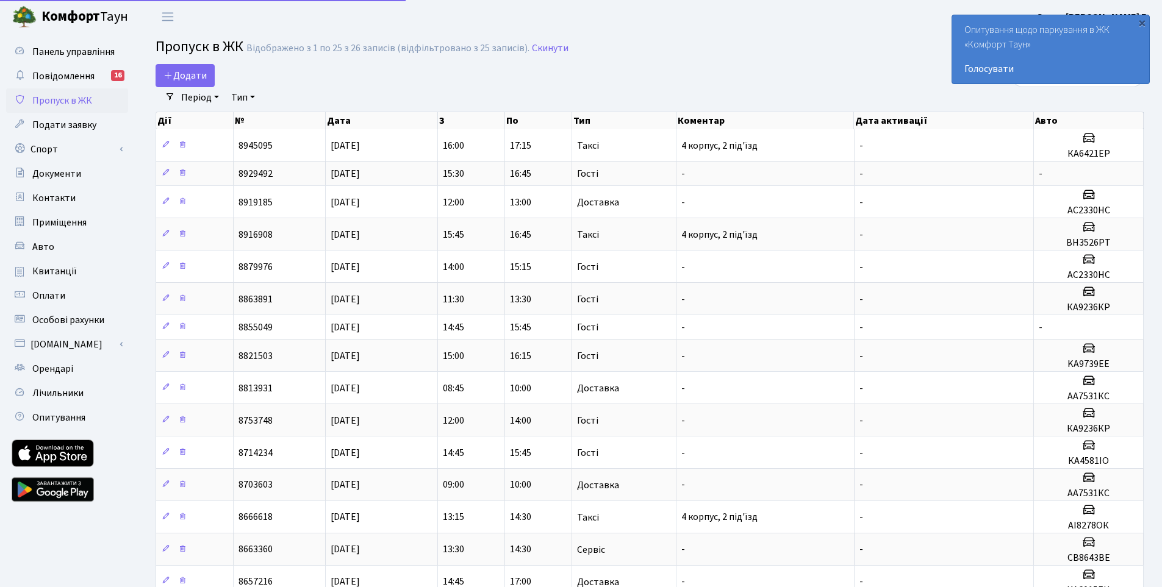 This screenshot has height=587, width=1162. I want to click on span: Контакти, so click(54, 198).